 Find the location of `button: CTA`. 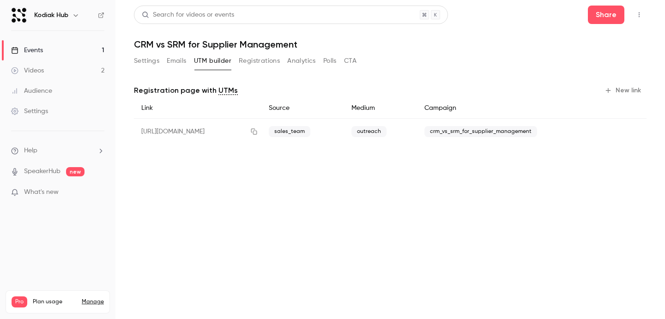

button: CTA is located at coordinates (350, 61).